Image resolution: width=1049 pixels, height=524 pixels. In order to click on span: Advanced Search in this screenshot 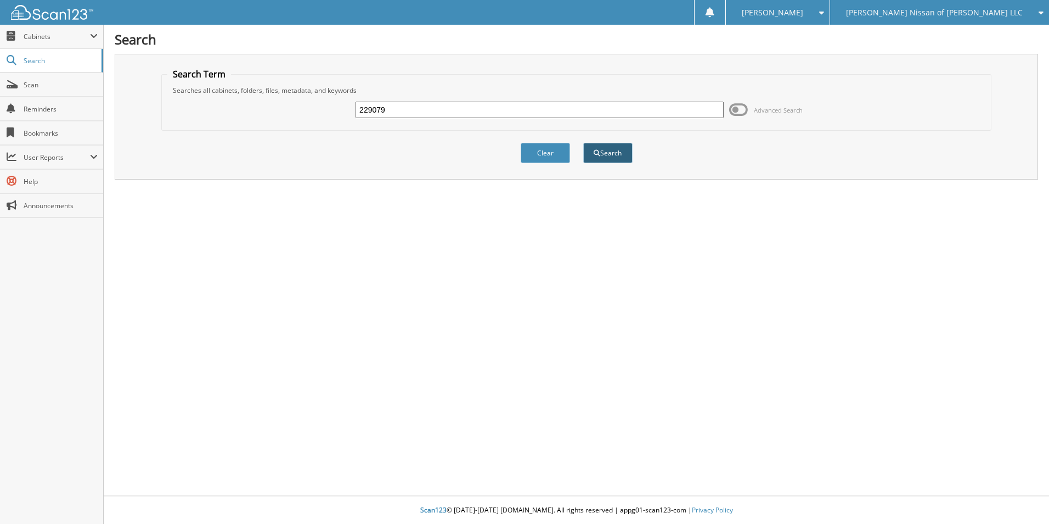, I will do `click(778, 110)`.